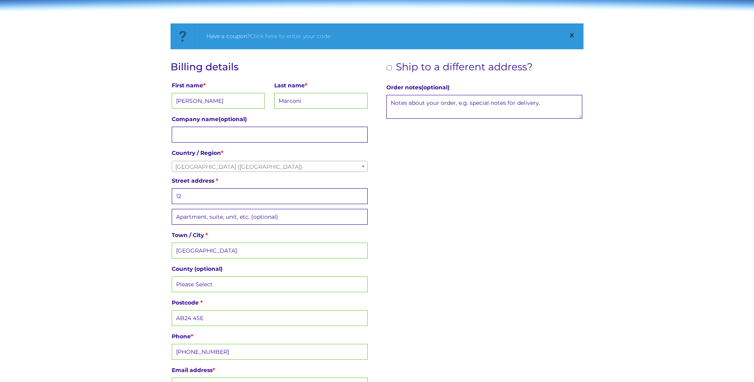 Image resolution: width=754 pixels, height=382 pixels. Describe the element at coordinates (464, 67) in the screenshot. I see `span: Ship to a different address?` at that location.